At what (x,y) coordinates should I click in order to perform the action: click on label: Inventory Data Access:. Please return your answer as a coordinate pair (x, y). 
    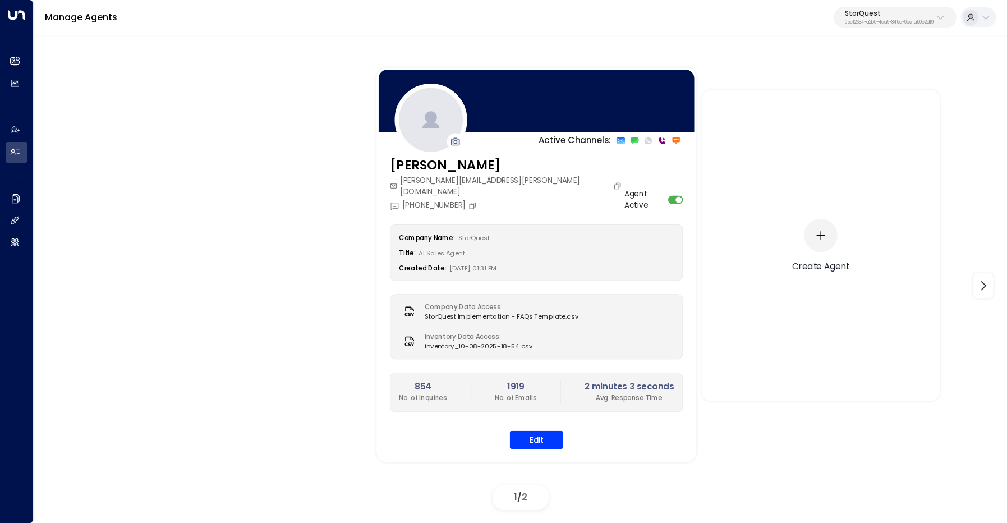
    Looking at the image, I should click on (475, 336).